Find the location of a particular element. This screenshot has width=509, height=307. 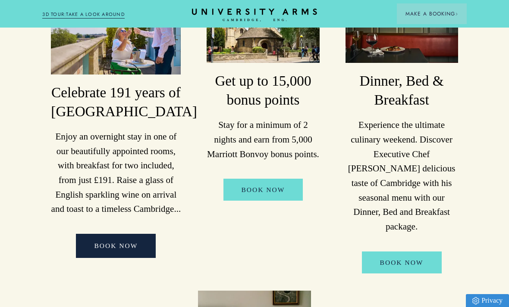

img: Arrow icon is located at coordinates (456, 14).